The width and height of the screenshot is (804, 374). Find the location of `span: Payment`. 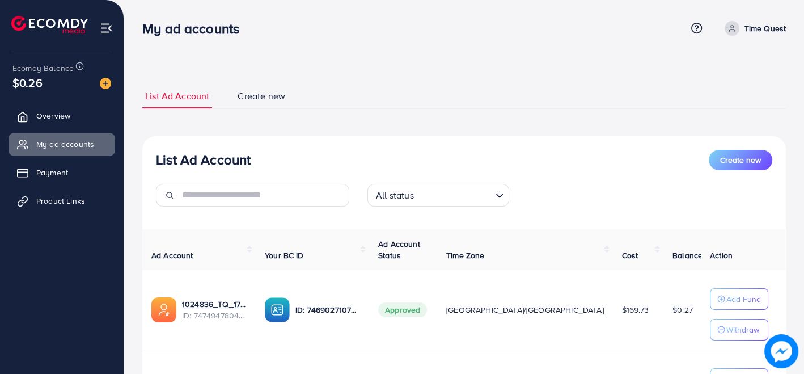

span: Payment is located at coordinates (52, 172).